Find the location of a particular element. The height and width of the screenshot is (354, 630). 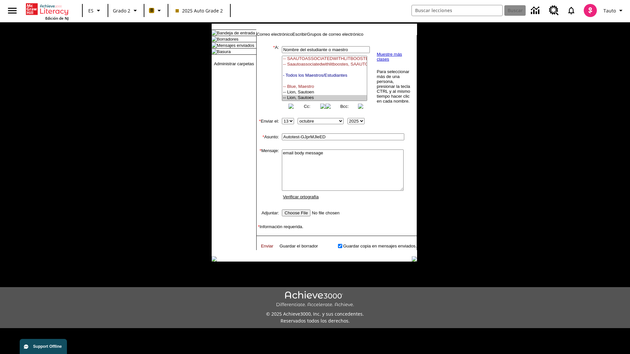

img: avatar image is located at coordinates (590, 10).